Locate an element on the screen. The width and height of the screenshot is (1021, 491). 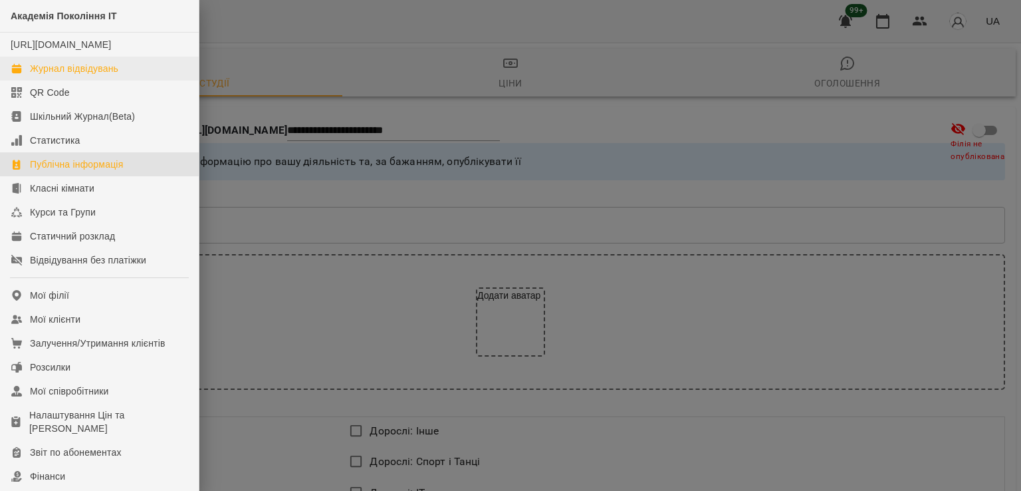
div: Статичний розклад is located at coordinates (72, 236).